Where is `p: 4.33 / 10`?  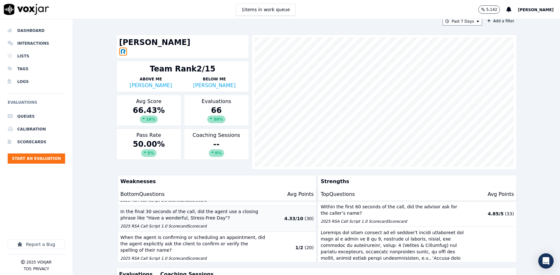 p: 4.33 / 10 is located at coordinates (294, 219).